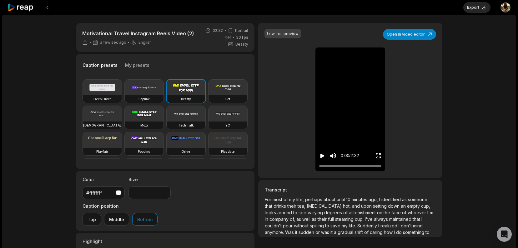 Image resolution: width=518 pixels, height=248 pixels. What do you see at coordinates (330, 199) in the screenshot?
I see `span: about` at bounding box center [330, 199].